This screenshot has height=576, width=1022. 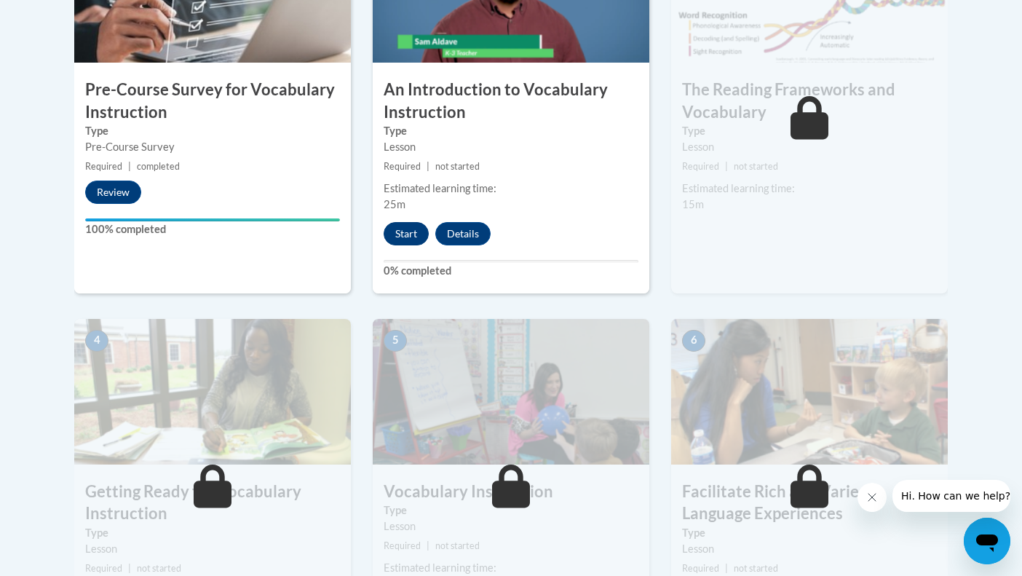 I want to click on span: 5, so click(x=395, y=341).